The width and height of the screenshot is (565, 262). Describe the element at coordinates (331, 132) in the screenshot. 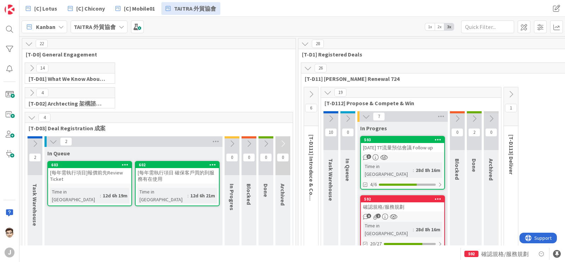

I see `span: 10` at that location.